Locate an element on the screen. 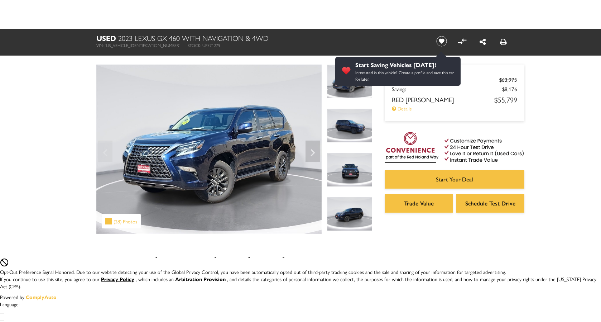 This screenshot has width=601, height=322. img: Used 2023 Nightfall Mica Lexus 460 image 4 is located at coordinates (350, 213).